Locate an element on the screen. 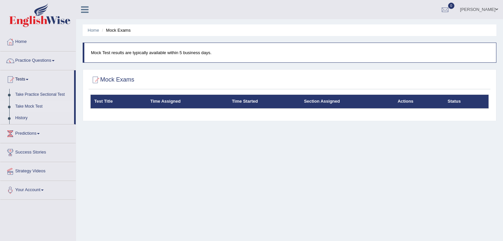  a: Your Account is located at coordinates (38, 189).